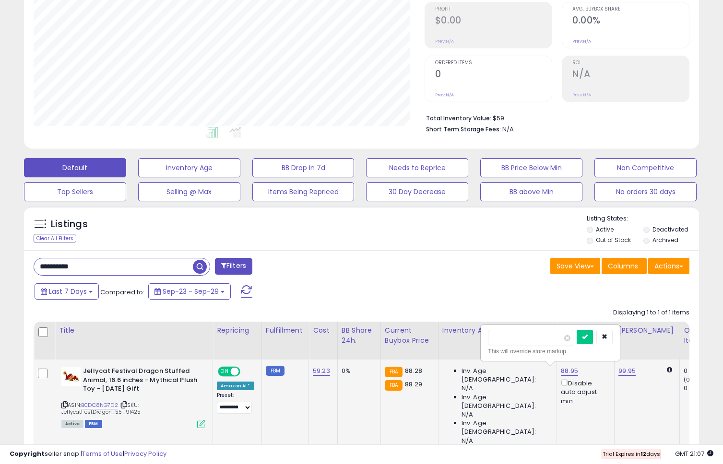  What do you see at coordinates (631, 454) in the screenshot?
I see `span: Trial Expires in days` at bounding box center [631, 454].